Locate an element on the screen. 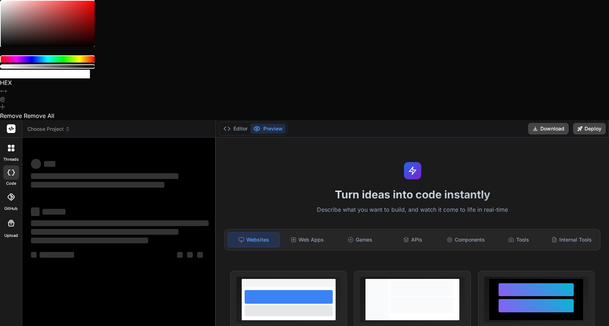 This screenshot has width=609, height=326. div: Web Apps is located at coordinates (307, 240).